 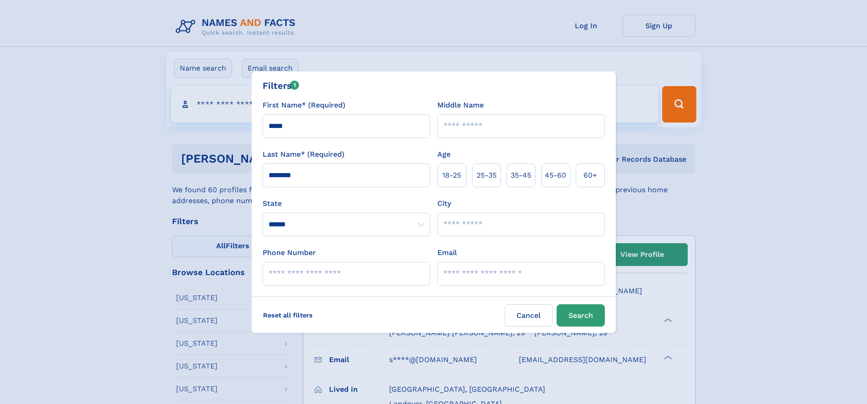 What do you see at coordinates (555, 175) in the screenshot?
I see `span: 45‑60` at bounding box center [555, 175].